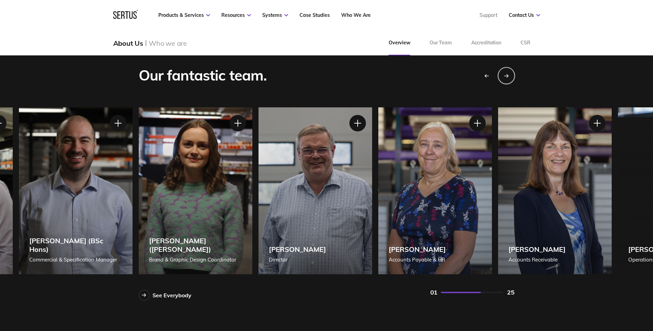 This screenshot has width=653, height=331. What do you see at coordinates (356, 15) in the screenshot?
I see `a: Who We Are` at bounding box center [356, 15].